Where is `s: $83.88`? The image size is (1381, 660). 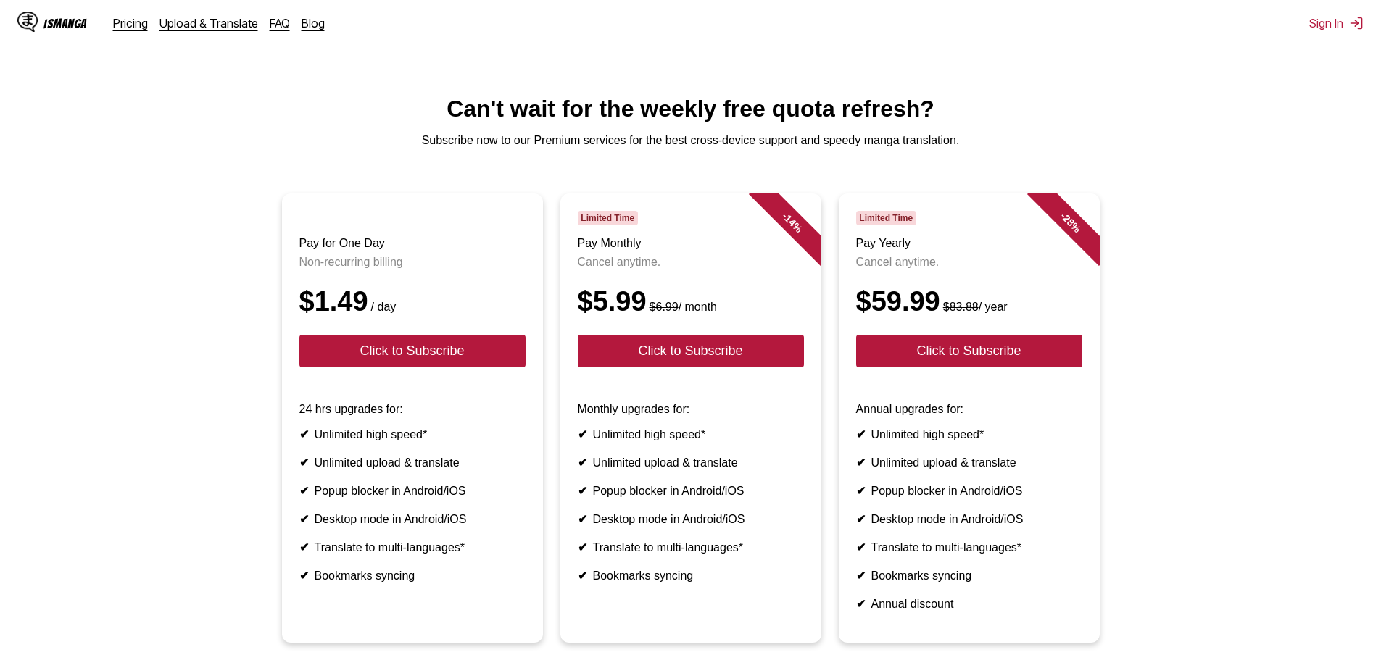 s: $83.88 is located at coordinates (960, 307).